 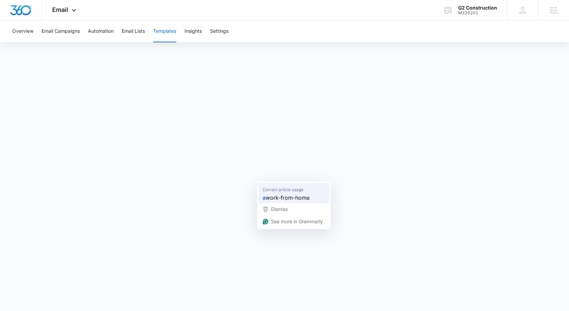 I want to click on div: account name, so click(x=478, y=8).